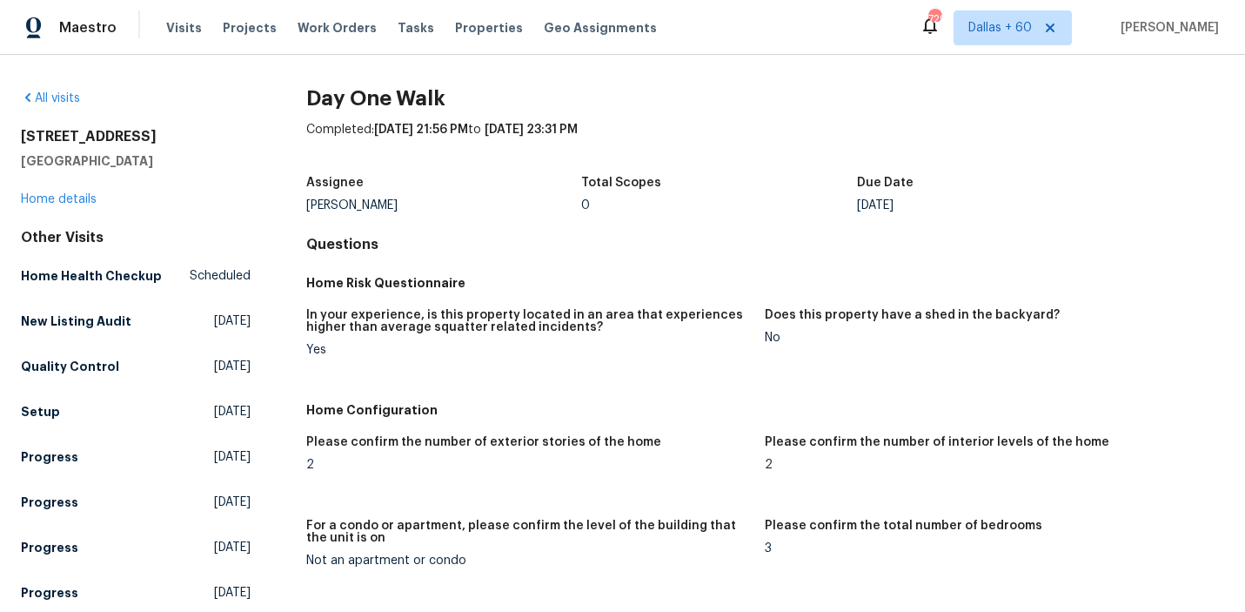  What do you see at coordinates (70, 366) in the screenshot?
I see `h5: Quality Control` at bounding box center [70, 366].